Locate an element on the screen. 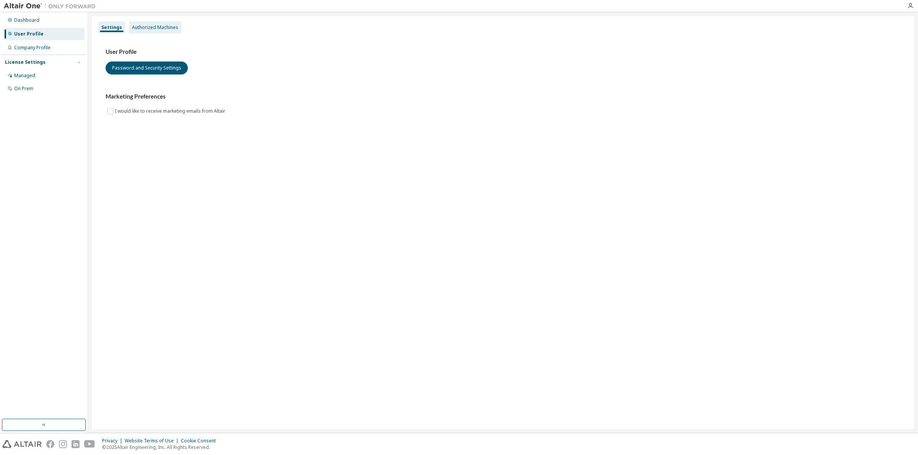  label: I would like to receive marketing emails from Altair is located at coordinates (171, 111).